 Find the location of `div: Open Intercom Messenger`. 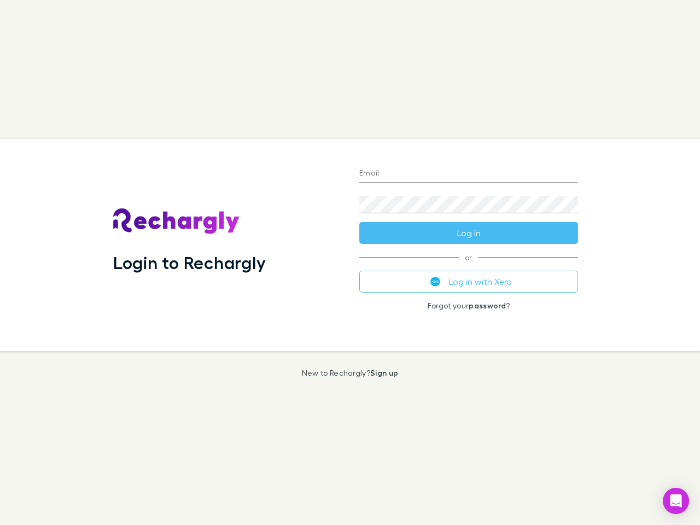

div: Open Intercom Messenger is located at coordinates (676, 501).